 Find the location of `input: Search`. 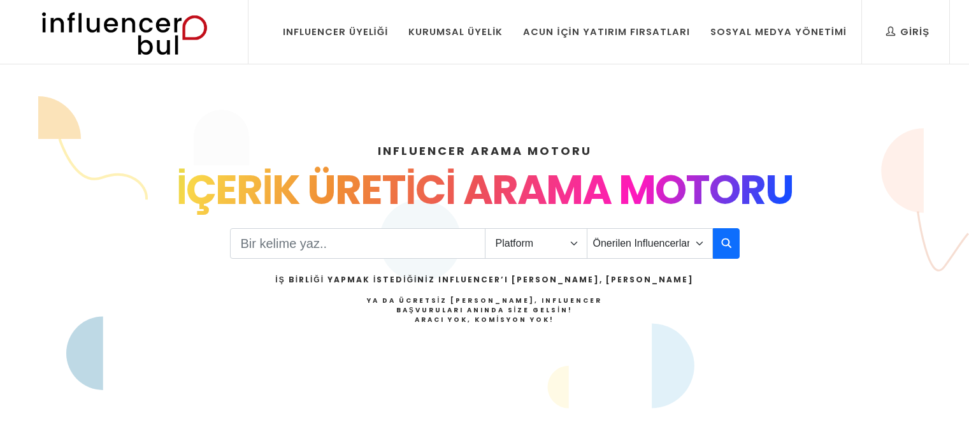

input: Search is located at coordinates (357, 243).